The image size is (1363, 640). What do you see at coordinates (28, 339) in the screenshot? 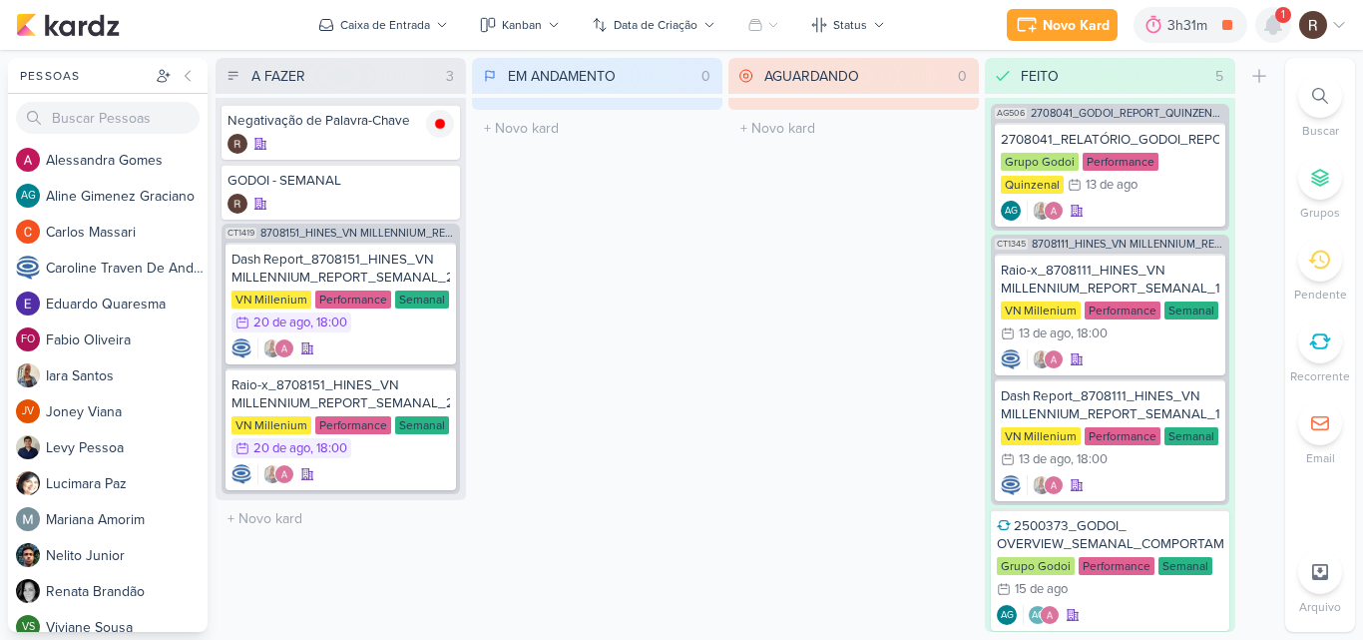
I see `div: Fabio Oliveira` at bounding box center [28, 339].